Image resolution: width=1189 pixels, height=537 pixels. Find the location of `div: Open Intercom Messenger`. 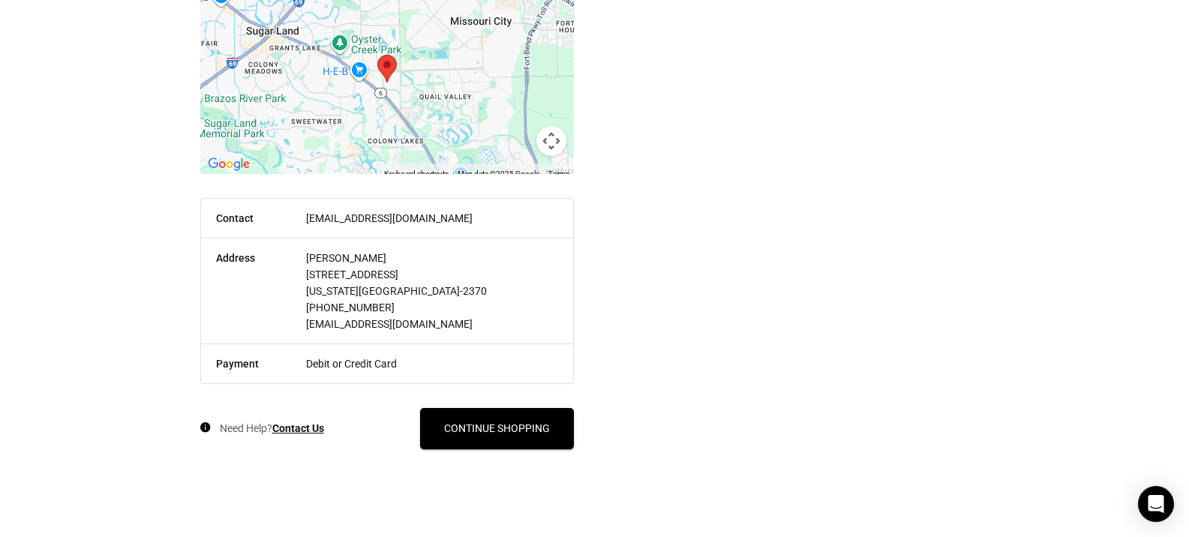

div: Open Intercom Messenger is located at coordinates (1156, 504).